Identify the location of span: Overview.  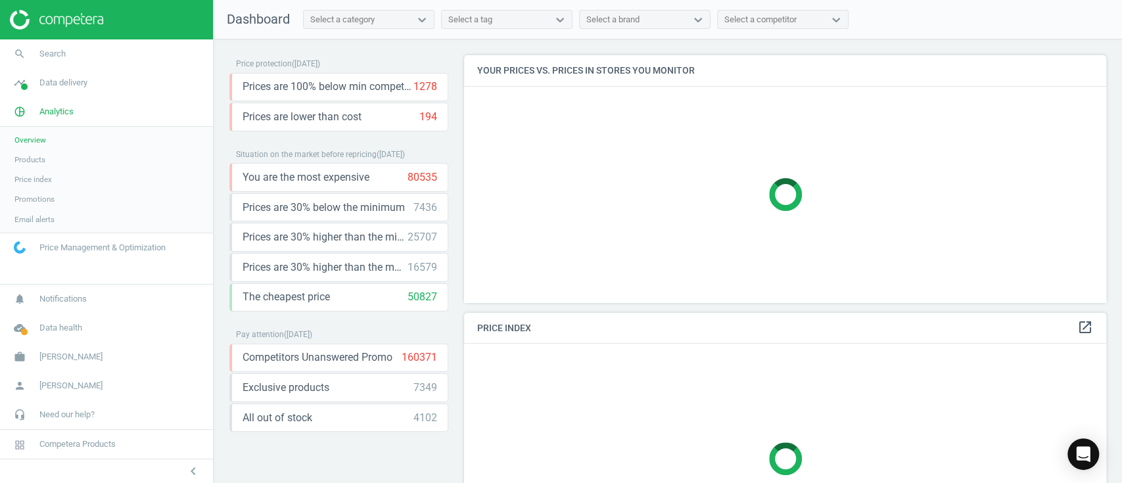
(30, 140).